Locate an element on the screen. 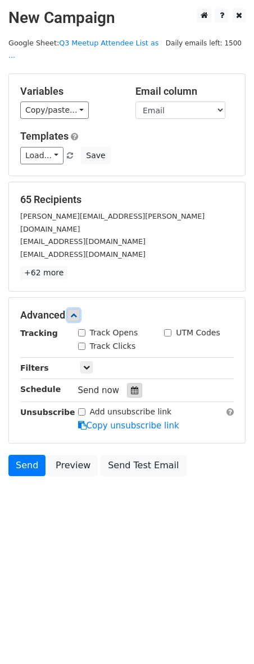  strong: Tracking is located at coordinates (39, 333).